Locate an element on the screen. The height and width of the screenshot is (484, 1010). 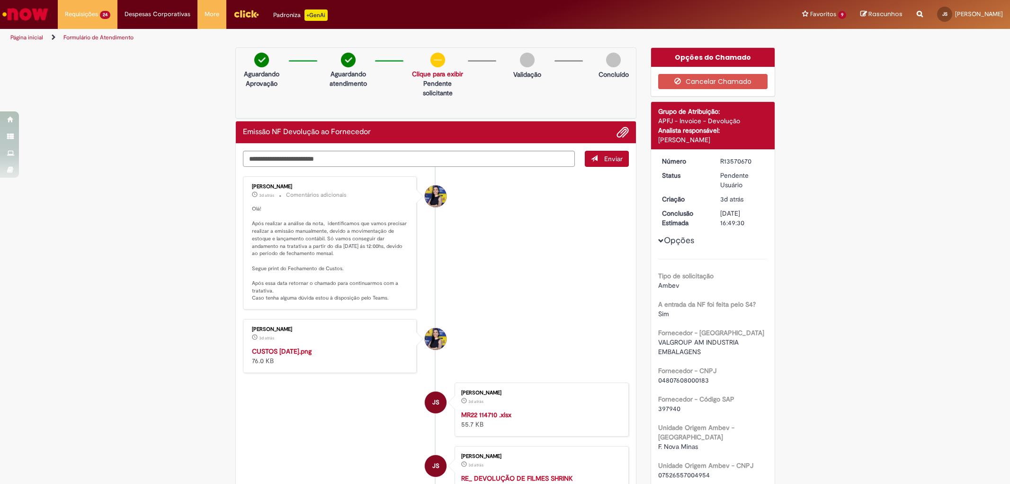
dt: Criação is located at coordinates (684, 199).